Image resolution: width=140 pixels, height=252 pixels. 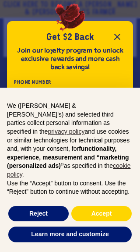 I want to click on button: Close popup, so click(x=117, y=37).